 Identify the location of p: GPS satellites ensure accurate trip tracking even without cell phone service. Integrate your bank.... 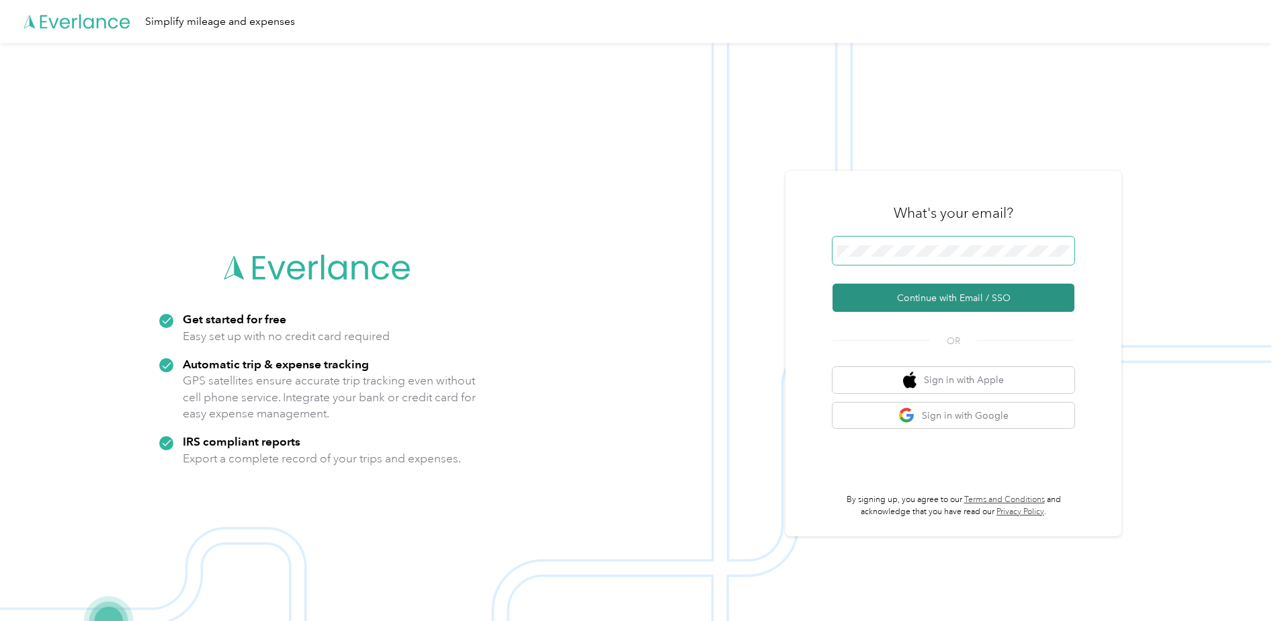
(329, 397).